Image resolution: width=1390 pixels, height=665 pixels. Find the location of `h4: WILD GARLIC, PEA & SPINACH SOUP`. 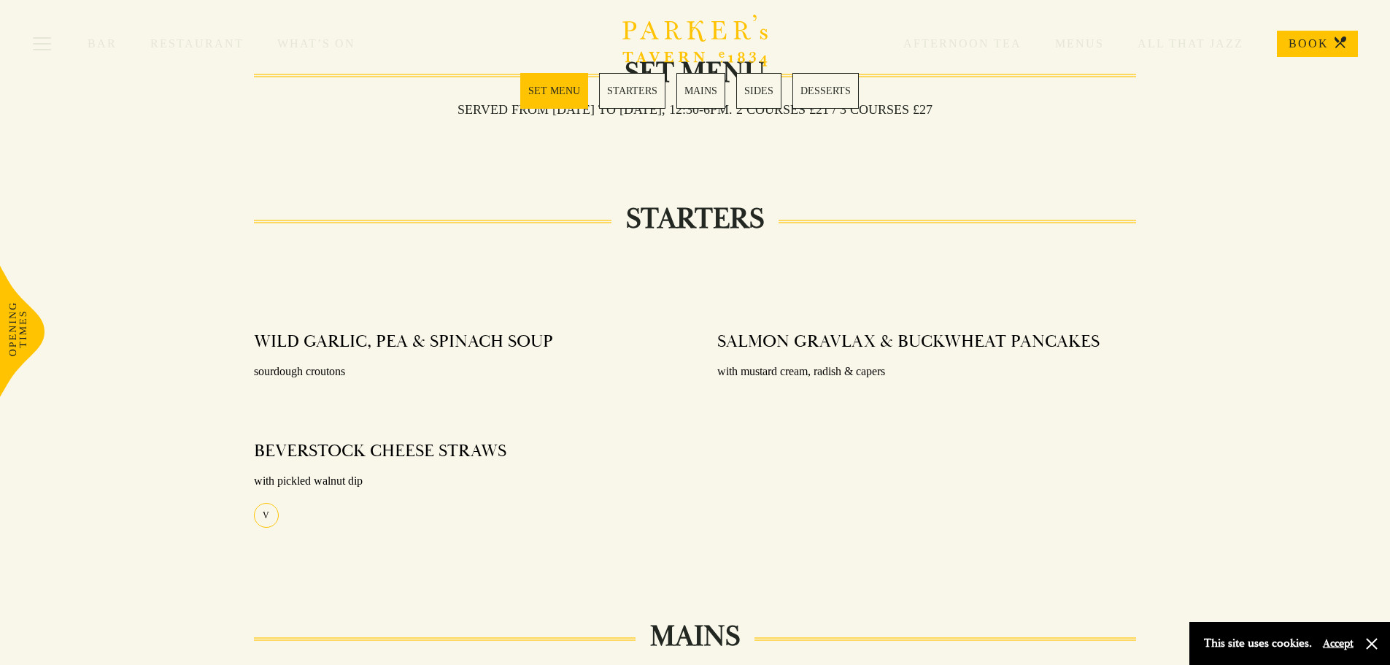

h4: WILD GARLIC, PEA & SPINACH SOUP is located at coordinates (404, 342).